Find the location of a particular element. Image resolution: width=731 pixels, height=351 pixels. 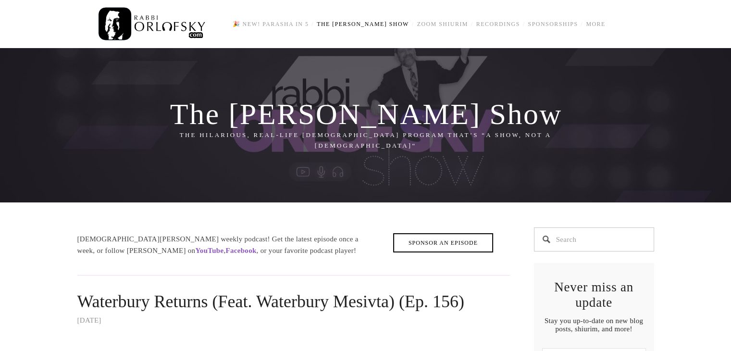

p: Stay you up-to-date on new blog posts, shiurim, and more! is located at coordinates (594, 325).